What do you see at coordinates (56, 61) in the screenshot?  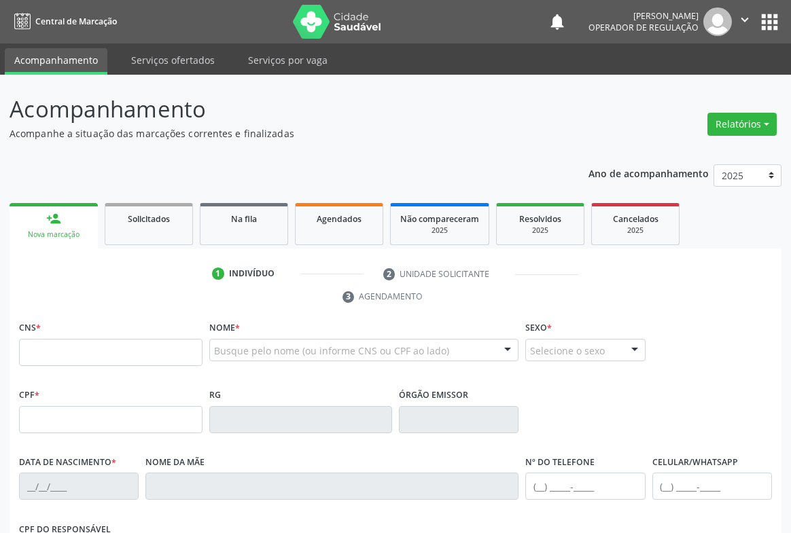 I see `a: Acompanhamento` at bounding box center [56, 61].